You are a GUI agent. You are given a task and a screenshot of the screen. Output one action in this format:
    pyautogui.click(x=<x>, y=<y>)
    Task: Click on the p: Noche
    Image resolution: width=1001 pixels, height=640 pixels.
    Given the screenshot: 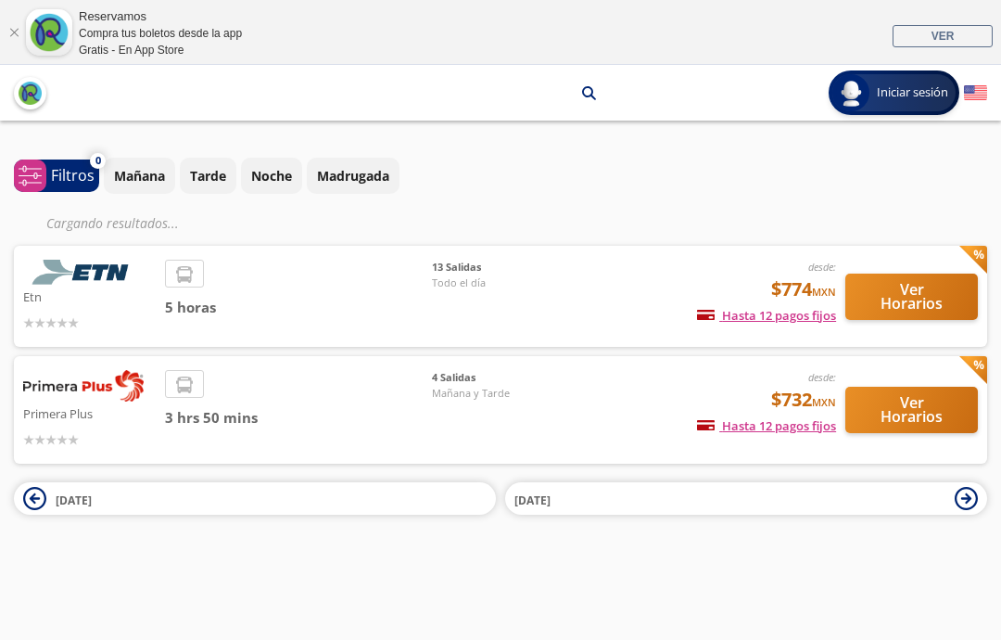 What is the action you would take?
    pyautogui.click(x=272, y=175)
    